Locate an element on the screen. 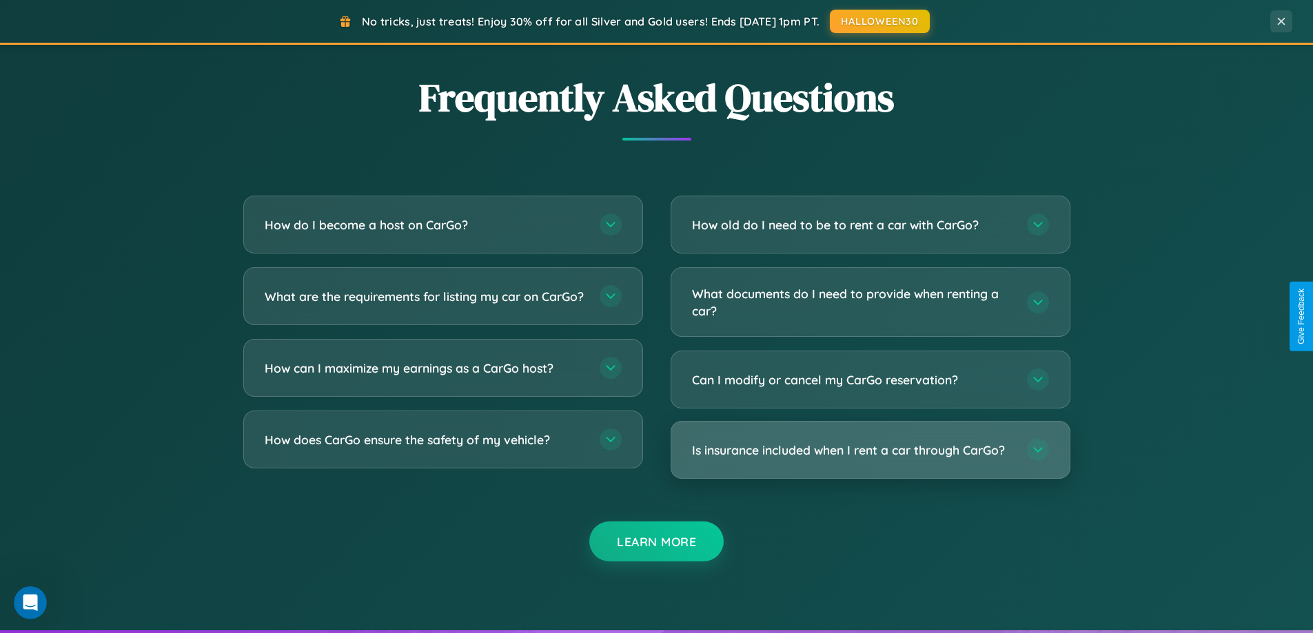 The height and width of the screenshot is (633, 1313). div: Give Feedback is located at coordinates (1301, 316).